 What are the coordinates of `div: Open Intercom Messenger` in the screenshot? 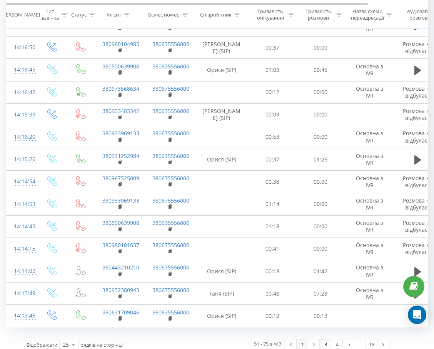 It's located at (417, 315).